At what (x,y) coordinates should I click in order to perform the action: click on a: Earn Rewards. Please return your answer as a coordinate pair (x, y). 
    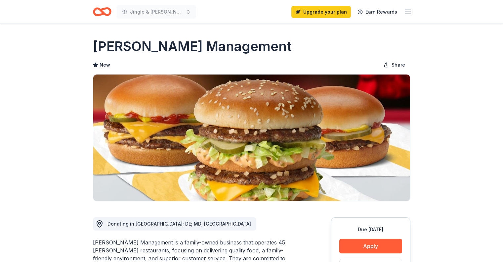
    Looking at the image, I should click on (378, 12).